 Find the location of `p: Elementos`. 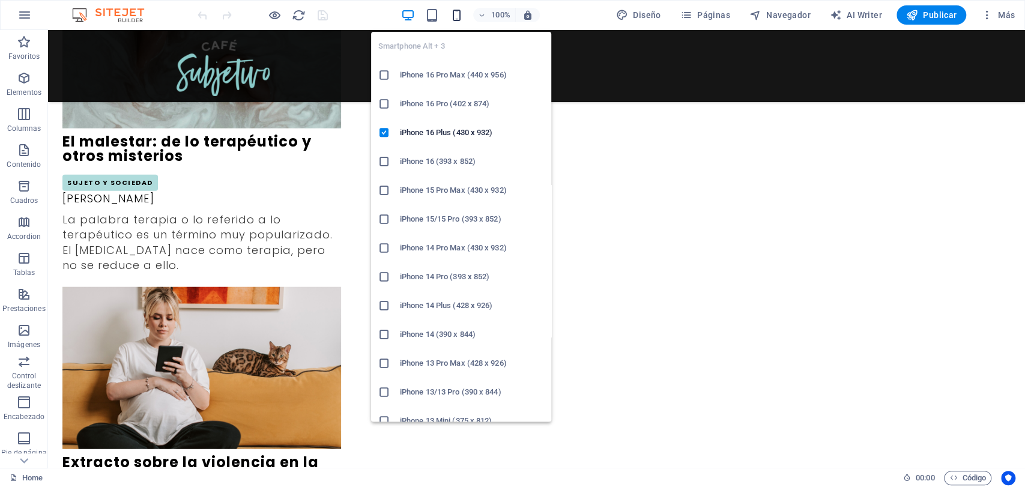

p: Elementos is located at coordinates (24, 92).